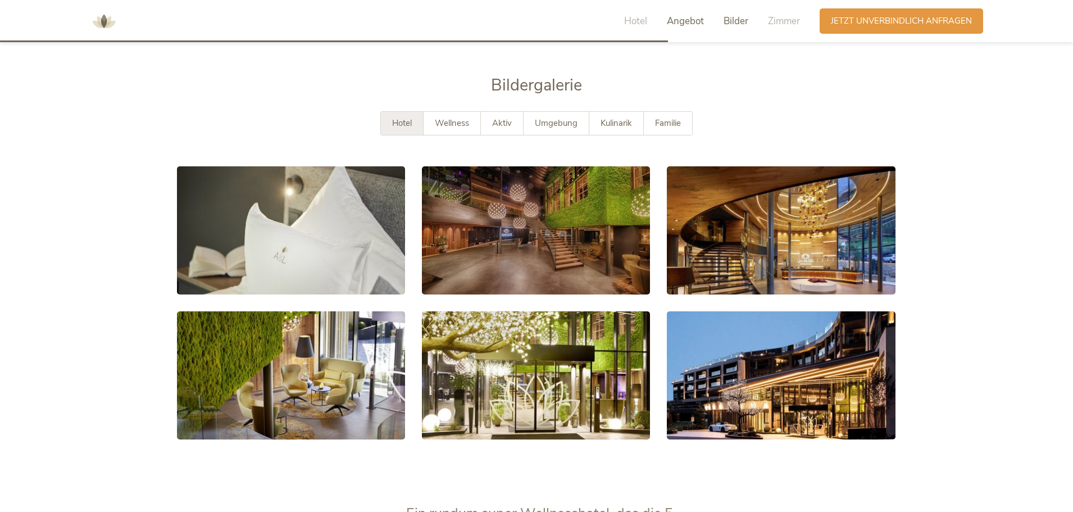  What do you see at coordinates (901, 21) in the screenshot?
I see `span: Jetzt unverbindlich anfragen` at bounding box center [901, 21].